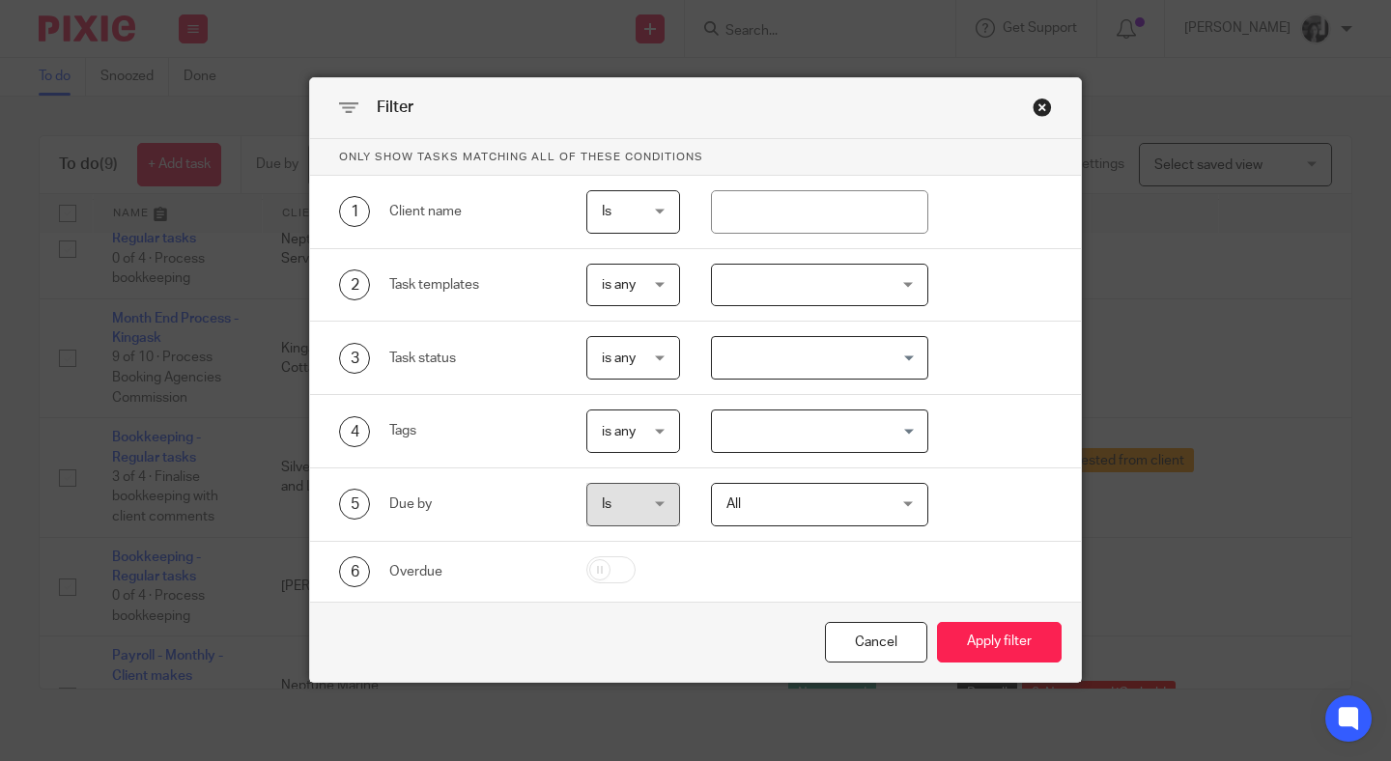  Describe the element at coordinates (354, 212) in the screenshot. I see `div: 1` at that location.